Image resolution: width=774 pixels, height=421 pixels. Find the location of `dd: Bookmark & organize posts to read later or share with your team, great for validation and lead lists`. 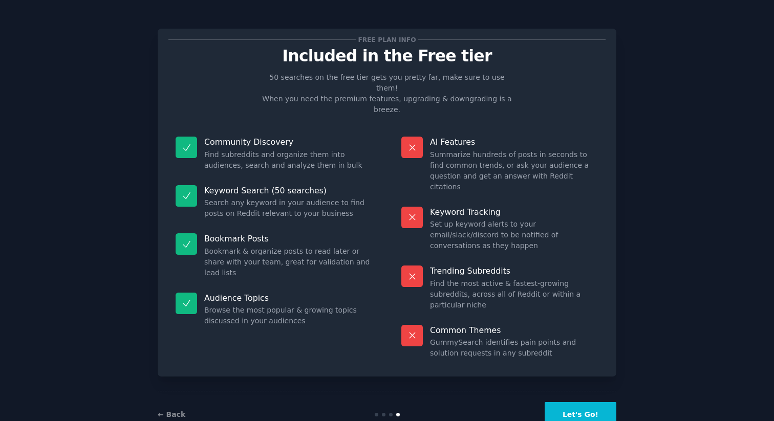

dd: Bookmark & organize posts to read later or share with your team, great for validation and lead lists is located at coordinates (288, 262).